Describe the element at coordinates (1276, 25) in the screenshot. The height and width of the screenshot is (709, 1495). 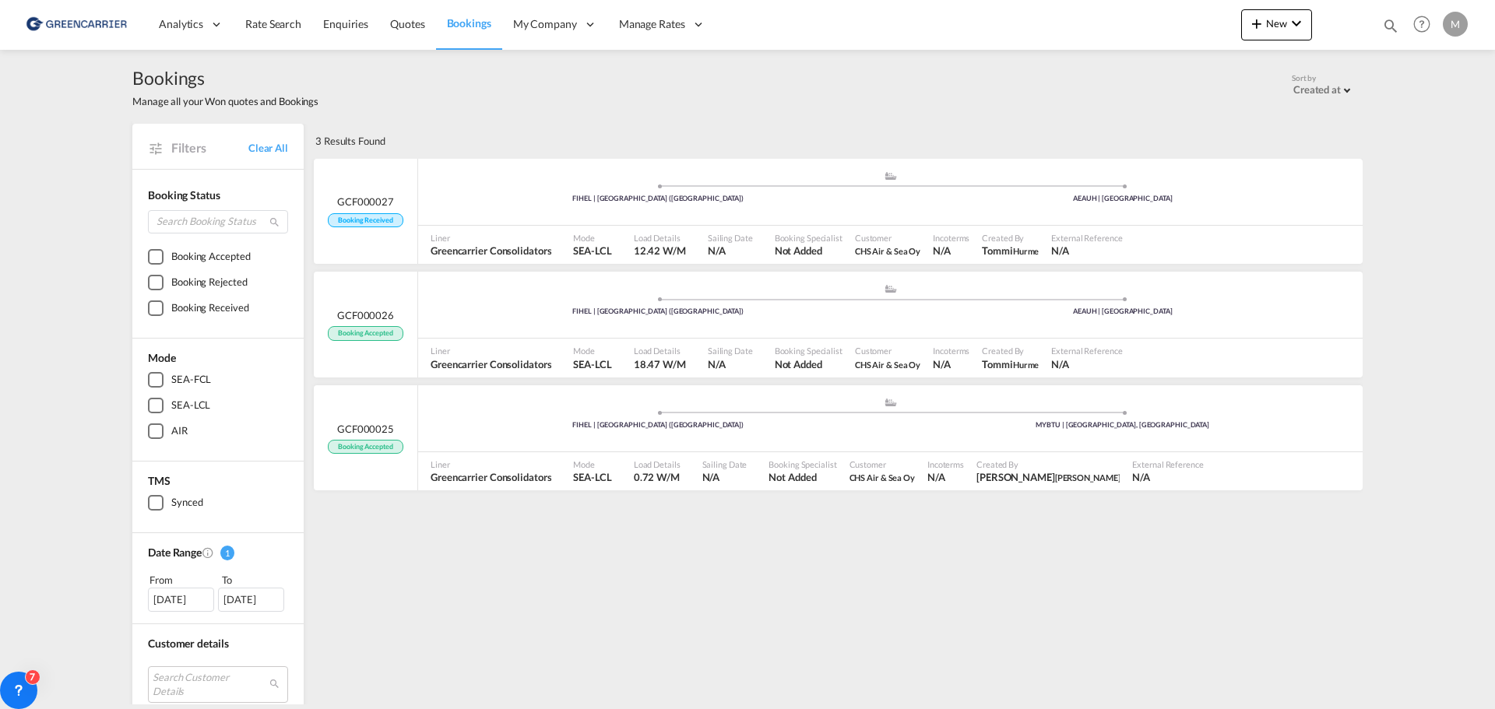
I see `button: icon-plus 400-fgNewicon-chevron-down` at that location.